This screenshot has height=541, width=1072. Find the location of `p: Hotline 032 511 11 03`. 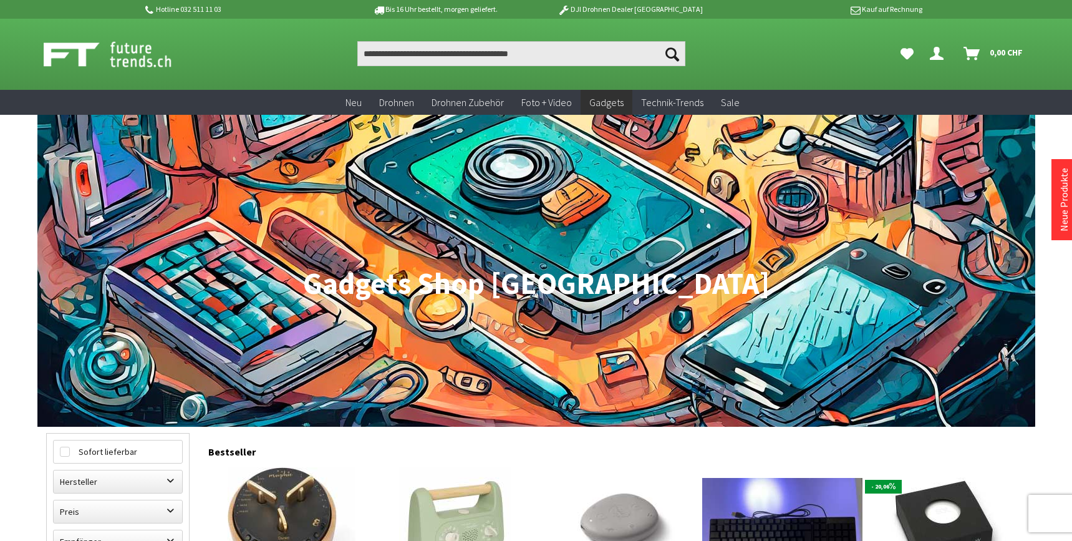

p: Hotline 032 511 11 03 is located at coordinates (241, 9).